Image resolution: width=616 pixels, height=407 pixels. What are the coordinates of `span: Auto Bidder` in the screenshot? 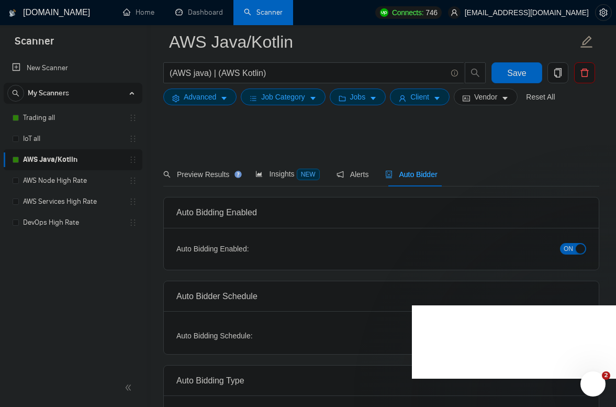 It's located at (411, 174).